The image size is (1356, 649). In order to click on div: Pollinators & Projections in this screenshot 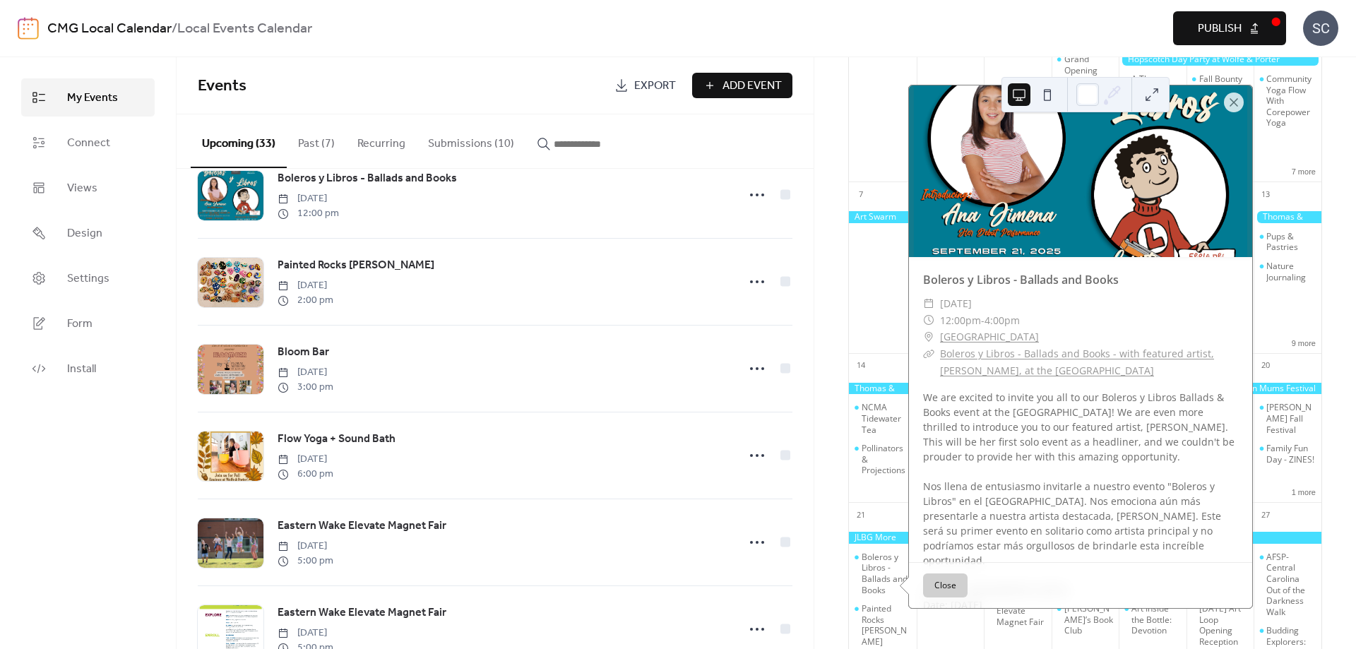, I will do `click(883, 459)`.